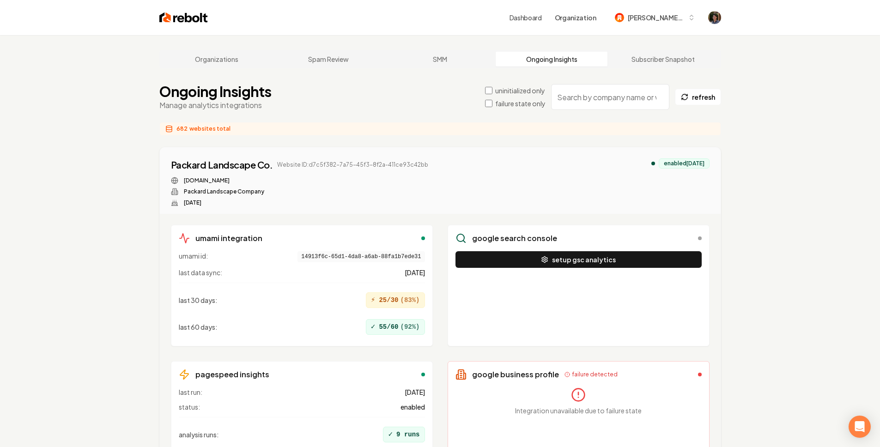 This screenshot has height=447, width=880. What do you see at coordinates (395, 300) in the screenshot?
I see `div: 25/30` at bounding box center [395, 300].